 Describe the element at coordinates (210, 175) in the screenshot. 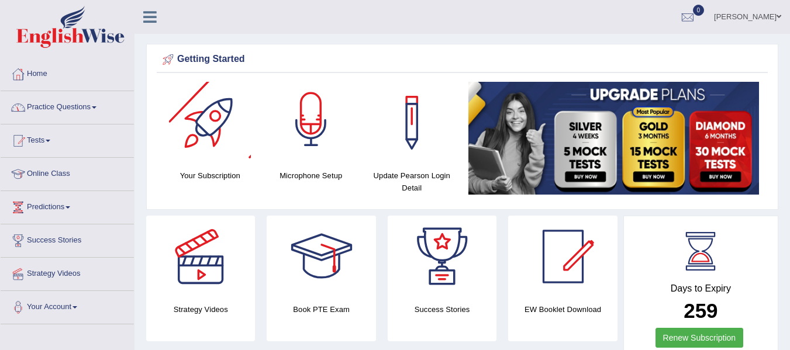

I see `h4: Your Subscription` at that location.